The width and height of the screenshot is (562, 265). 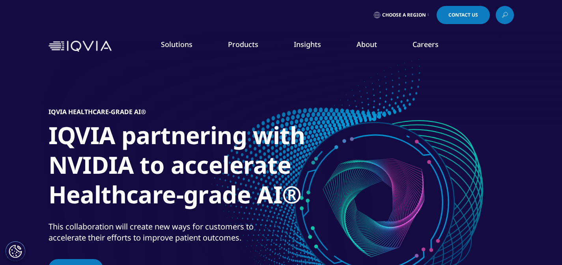 I want to click on span: Choose a Region, so click(x=404, y=15).